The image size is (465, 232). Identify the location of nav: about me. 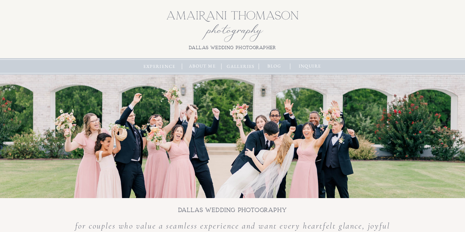
(202, 66).